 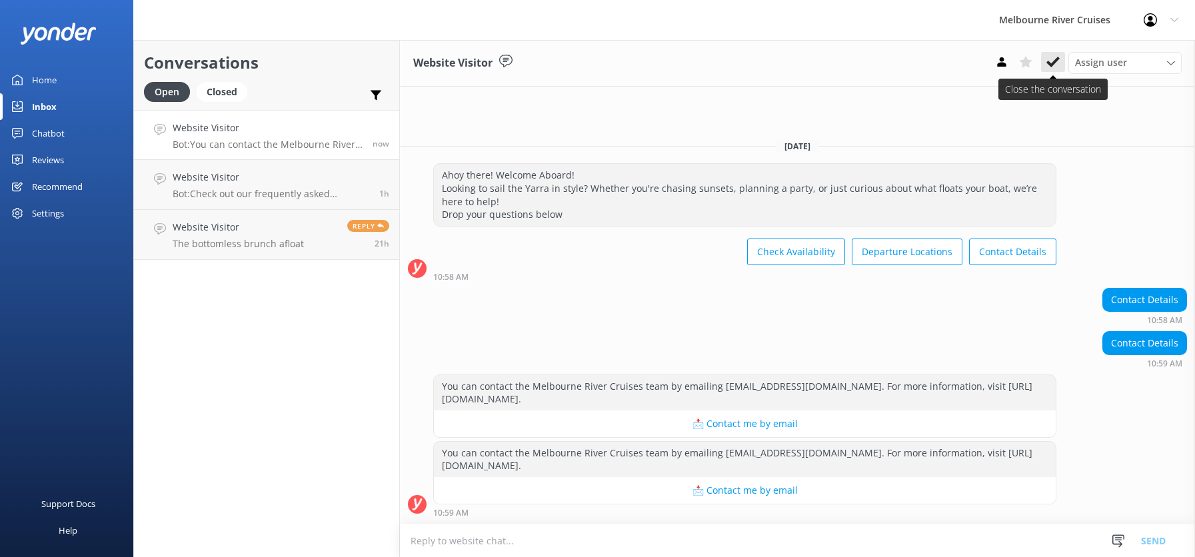 What do you see at coordinates (222, 92) in the screenshot?
I see `div: Closed` at bounding box center [222, 92].